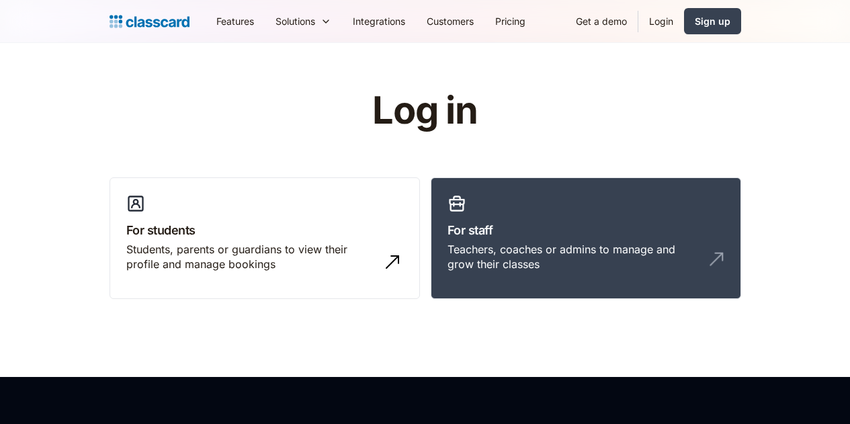  Describe the element at coordinates (586, 239) in the screenshot. I see `a: For staffTeachers, coaches or admins to manage and grow their classes` at that location.